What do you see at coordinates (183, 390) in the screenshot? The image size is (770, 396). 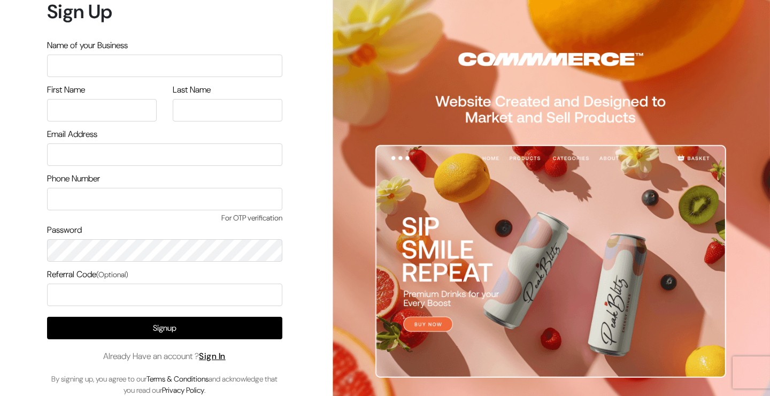 I see `a: Privacy Policy` at bounding box center [183, 390].